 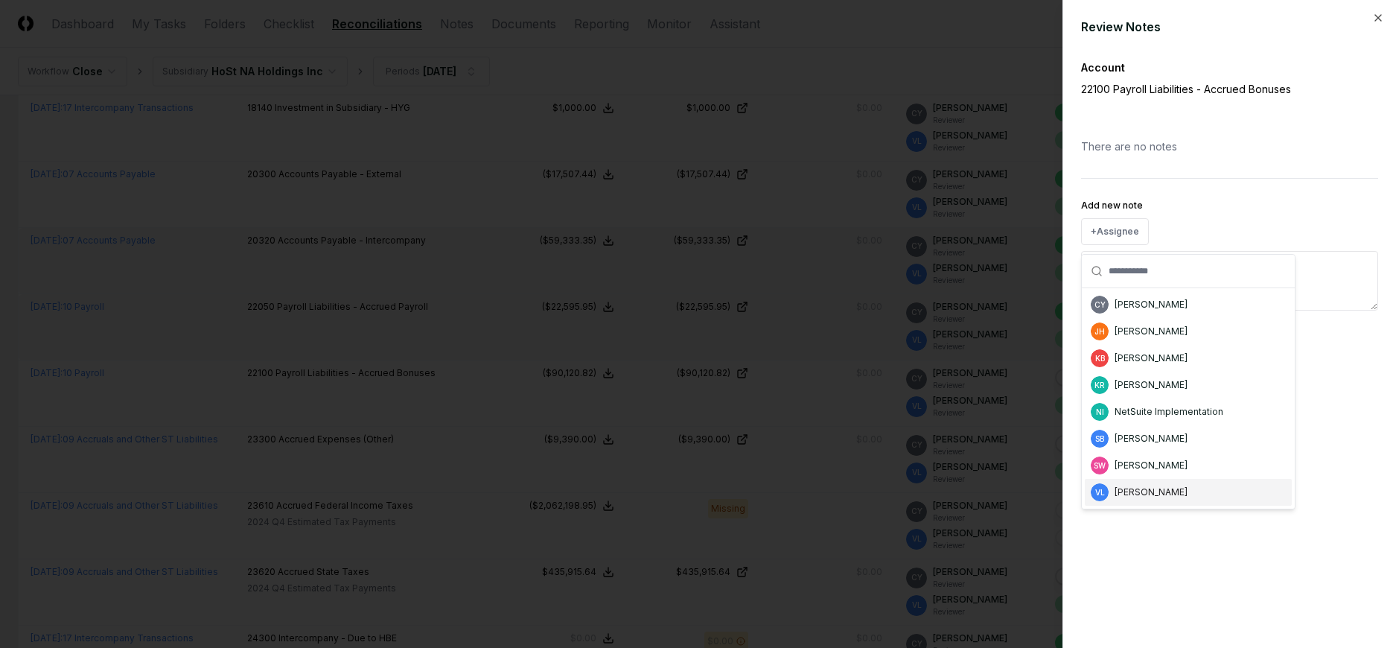 I want to click on div: Suggestions, so click(x=1188, y=398).